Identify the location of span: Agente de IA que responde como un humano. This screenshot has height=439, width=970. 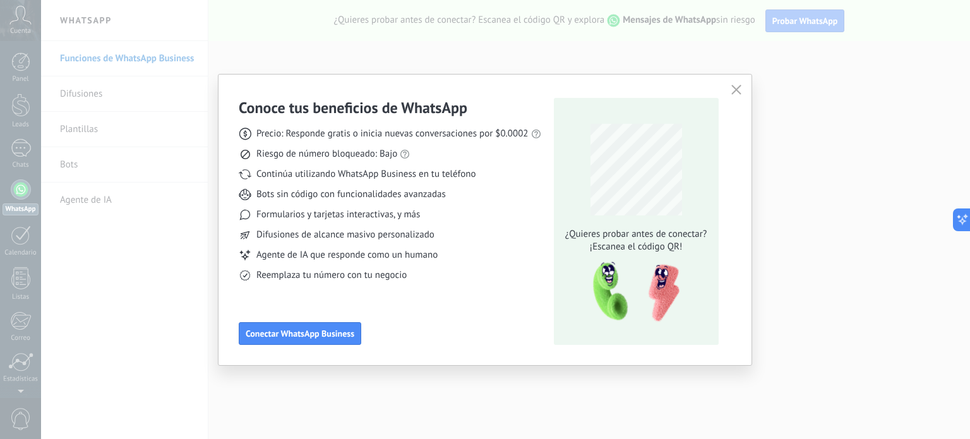
(347, 255).